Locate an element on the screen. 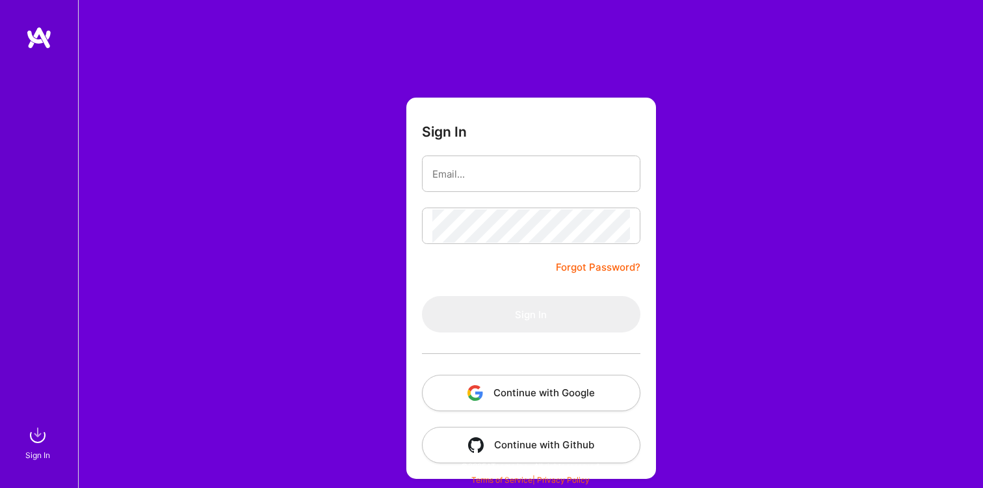  input: Email... is located at coordinates (531, 174).